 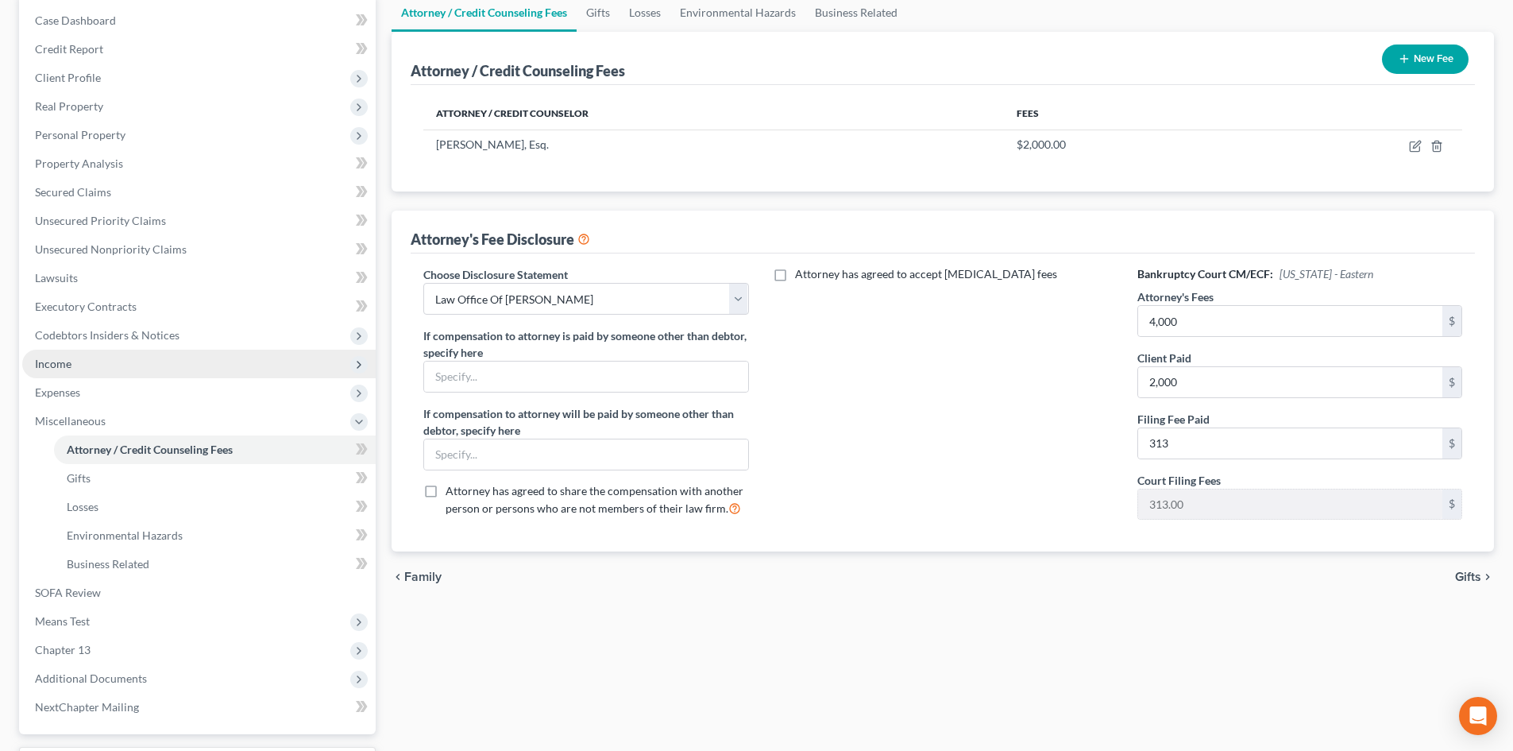 What do you see at coordinates (73, 191) in the screenshot?
I see `span: Secured Claims` at bounding box center [73, 191].